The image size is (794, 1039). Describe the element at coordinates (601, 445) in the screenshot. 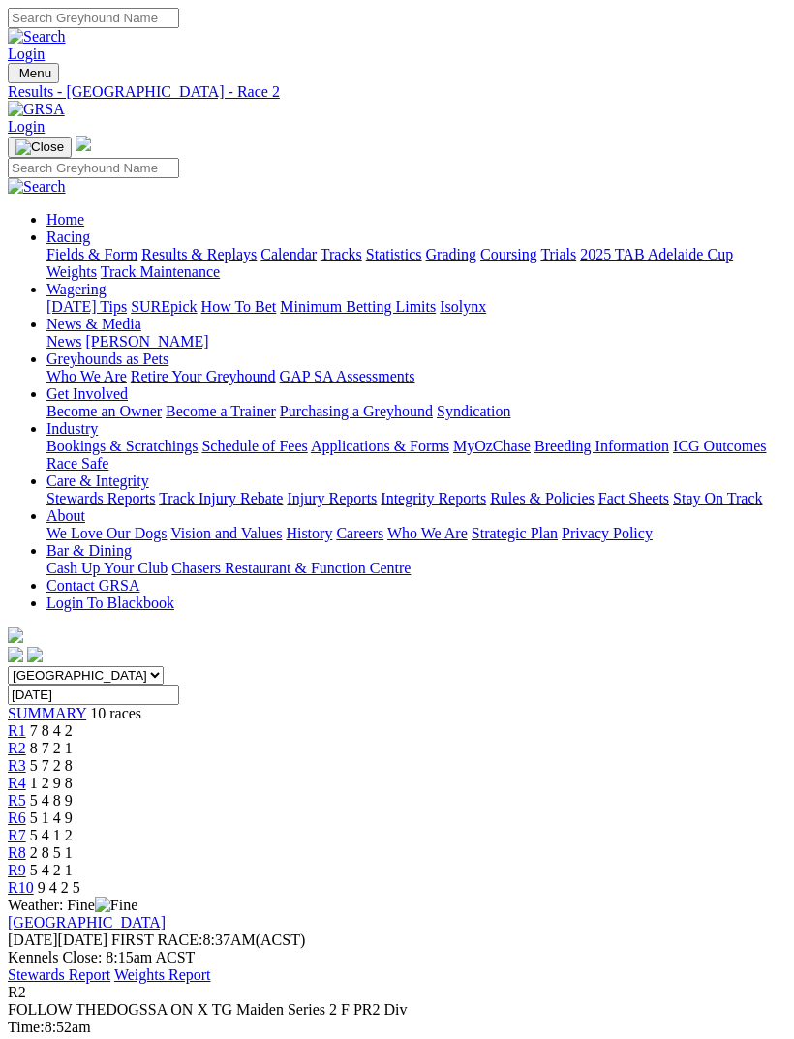

I see `a: Breeding Information` at that location.